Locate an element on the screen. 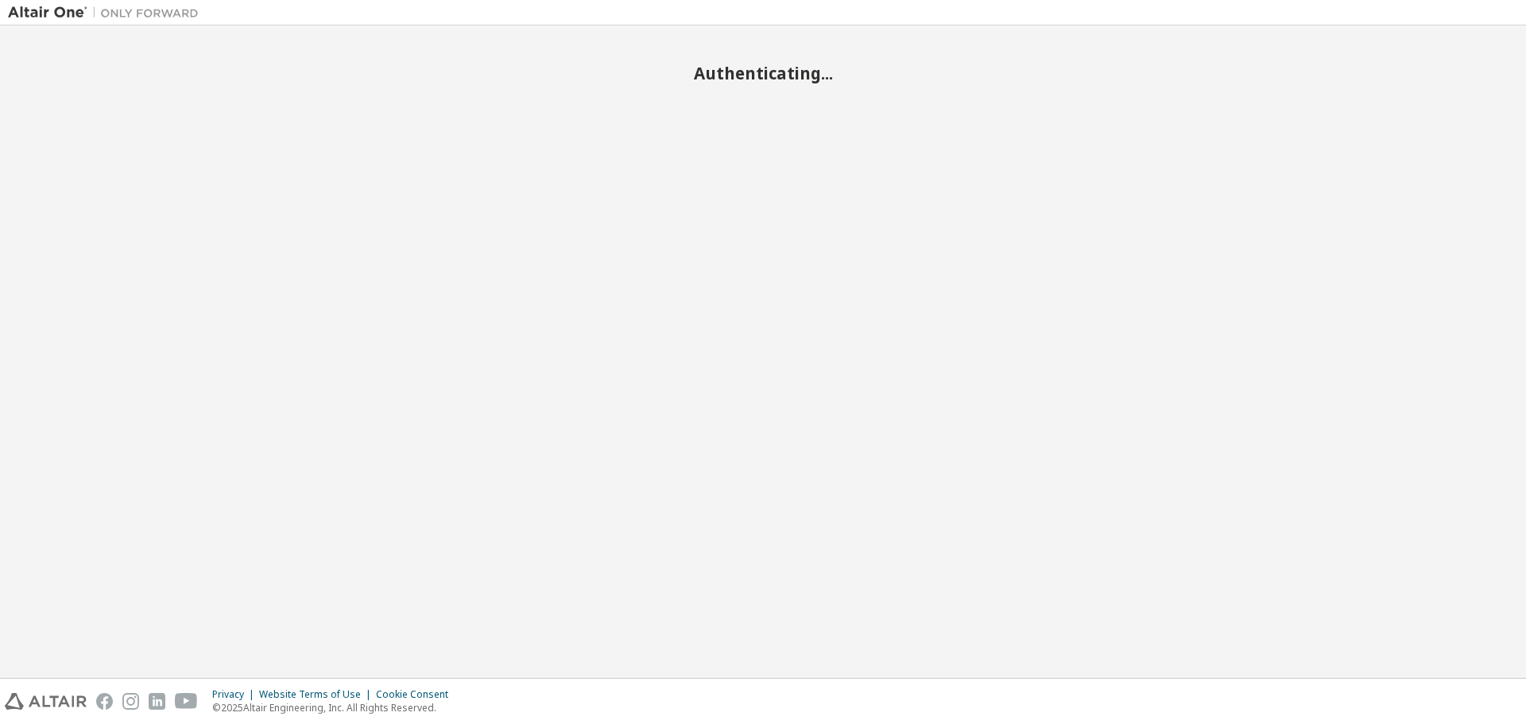  img: facebook.svg is located at coordinates (104, 701).